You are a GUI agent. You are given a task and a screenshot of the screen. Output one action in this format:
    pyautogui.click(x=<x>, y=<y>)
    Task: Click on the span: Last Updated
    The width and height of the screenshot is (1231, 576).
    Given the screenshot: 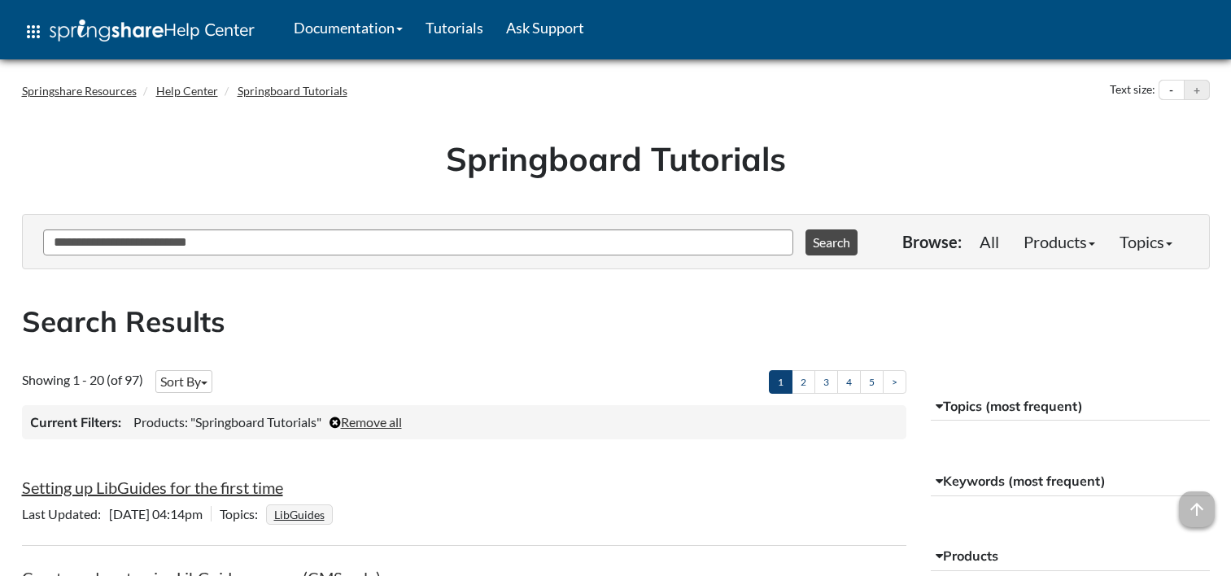 What is the action you would take?
    pyautogui.click(x=65, y=513)
    